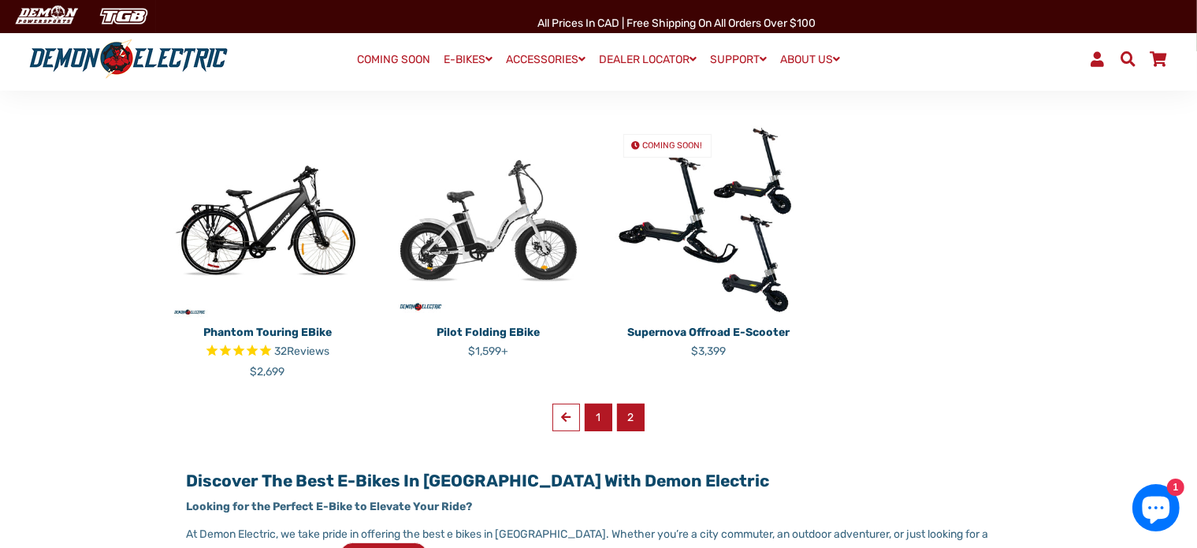 The height and width of the screenshot is (548, 1197). What do you see at coordinates (810, 59) in the screenshot?
I see `a: ABOUT US` at bounding box center [810, 59].